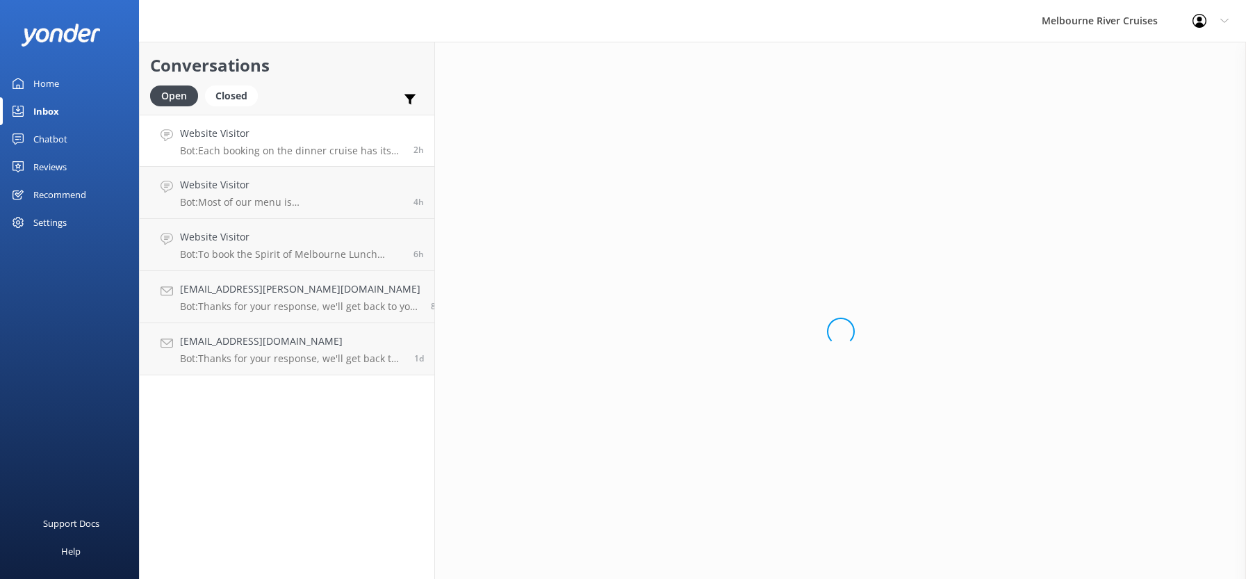  Describe the element at coordinates (71, 523) in the screenshot. I see `div: Support Docs` at that location.